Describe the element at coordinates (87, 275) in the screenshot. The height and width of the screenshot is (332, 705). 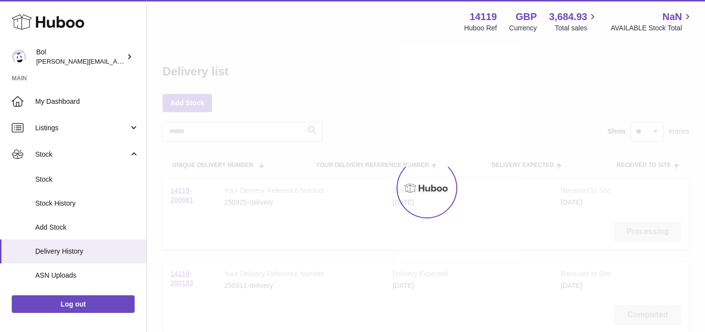
I see `span: ASN Uploads` at that location.